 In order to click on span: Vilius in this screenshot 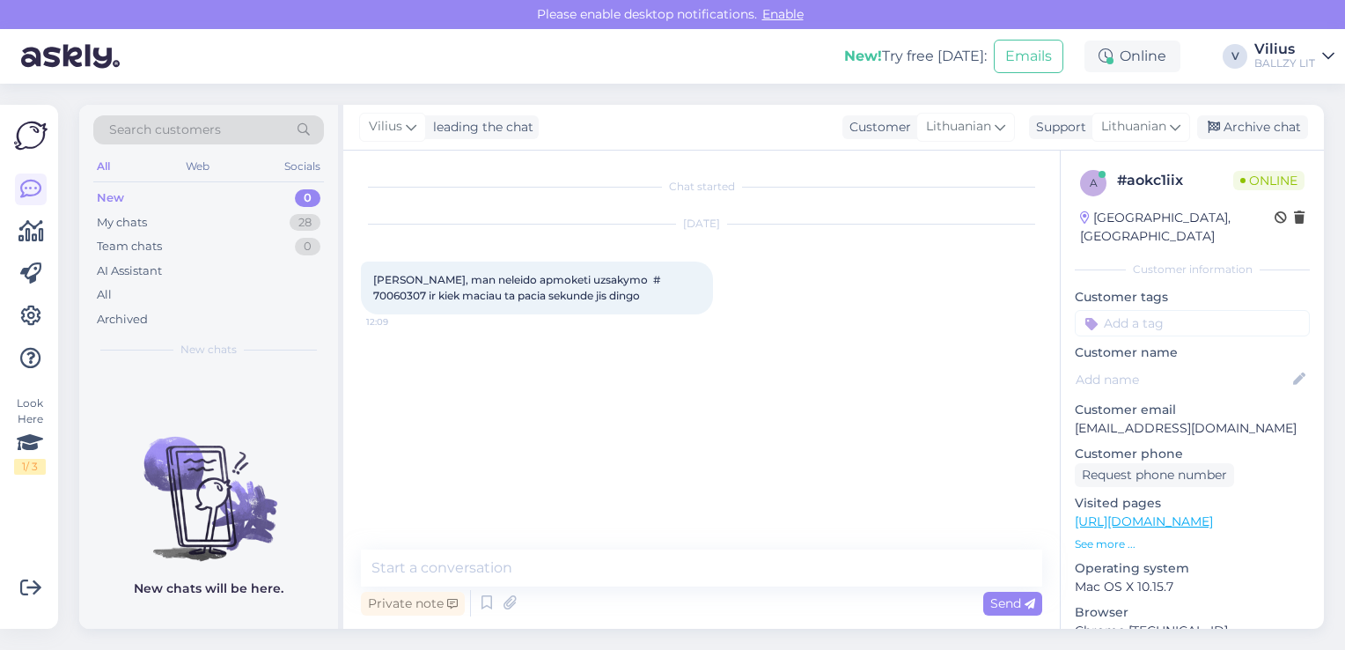, I will do `click(386, 127)`.